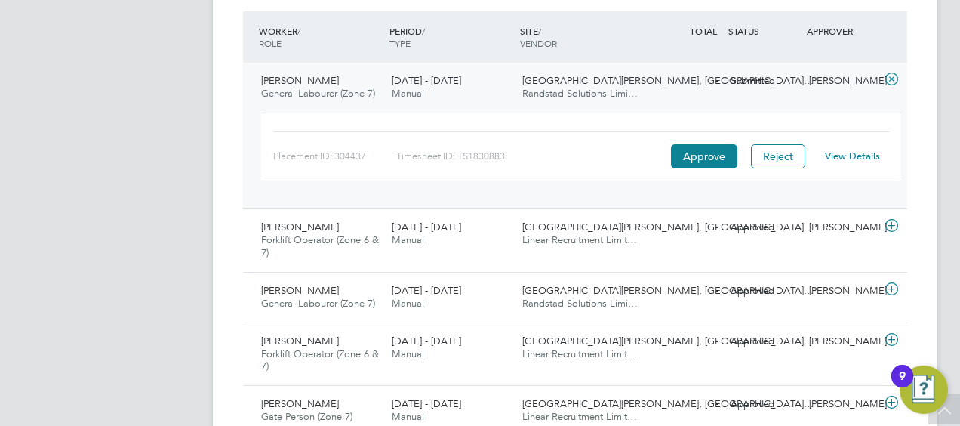 The height and width of the screenshot is (426, 960). Describe the element at coordinates (334, 156) in the screenshot. I see `div: Placement ID: 304437` at that location.